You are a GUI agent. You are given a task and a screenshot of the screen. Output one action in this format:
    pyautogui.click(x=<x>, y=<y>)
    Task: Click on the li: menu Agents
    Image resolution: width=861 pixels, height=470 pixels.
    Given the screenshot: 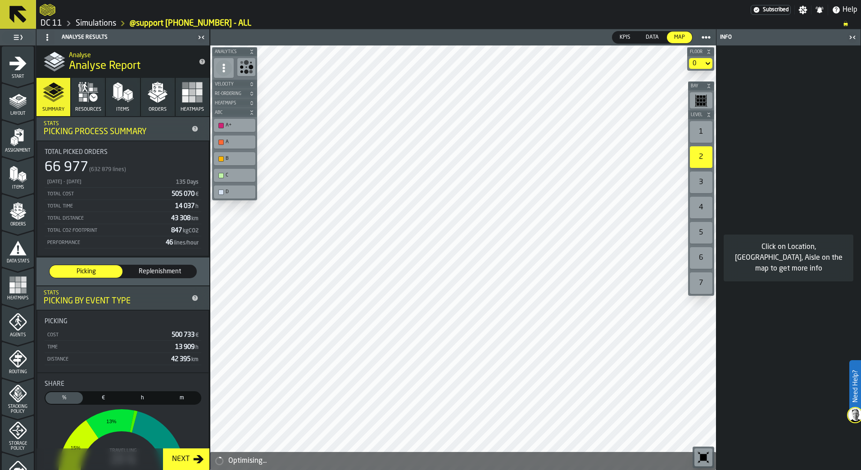 What is the action you would take?
    pyautogui.click(x=18, y=323)
    